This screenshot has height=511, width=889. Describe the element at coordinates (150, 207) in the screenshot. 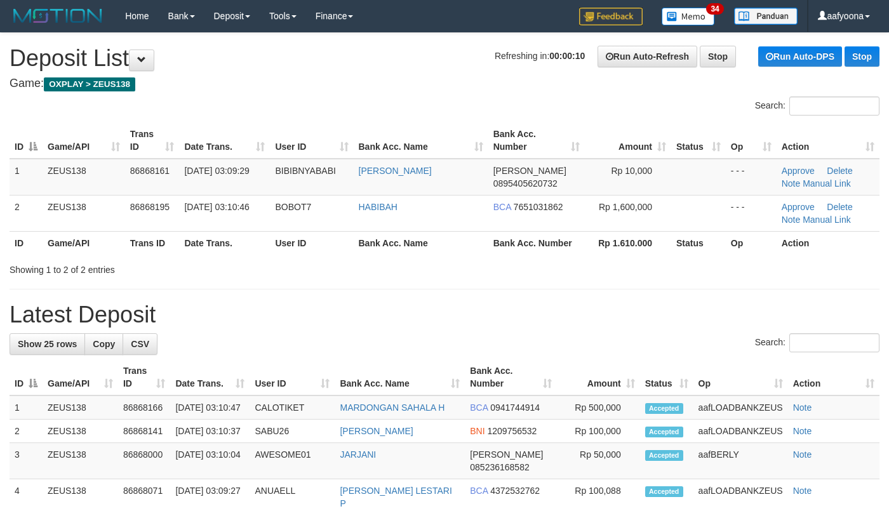

I see `span: 86868195` at that location.